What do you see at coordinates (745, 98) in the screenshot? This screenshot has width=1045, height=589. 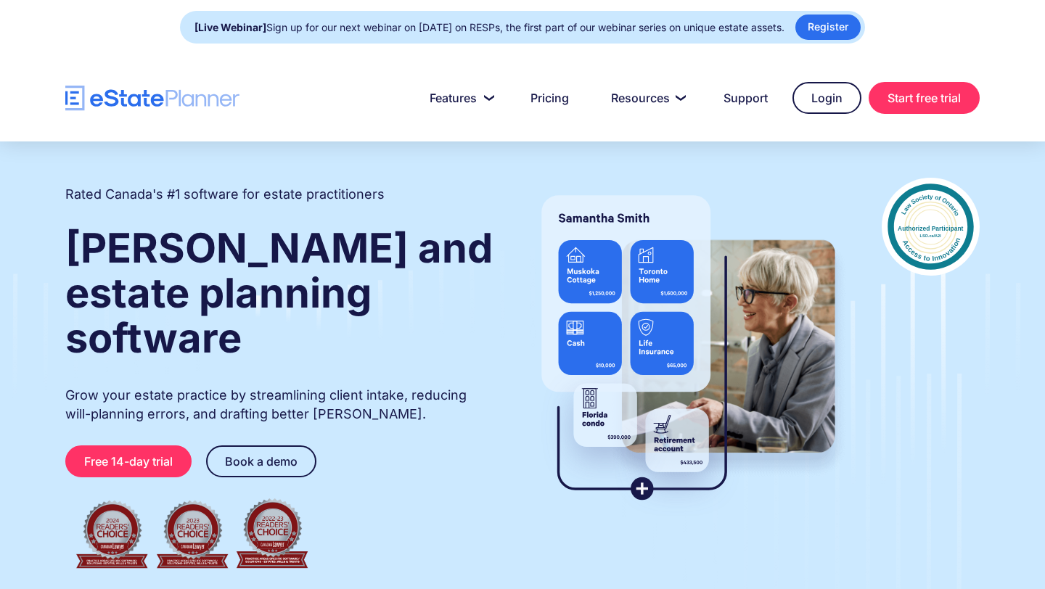 I see `a: Support` at bounding box center [745, 98].